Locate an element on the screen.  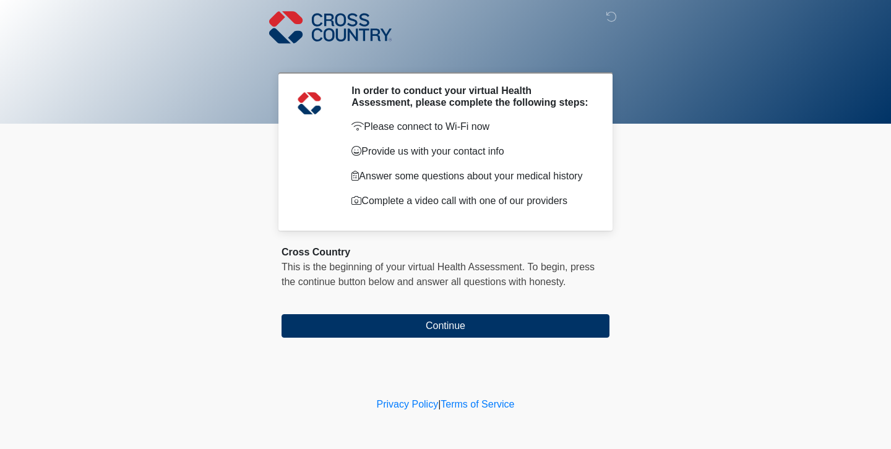
img: Cross Country Logo is located at coordinates (331, 27).